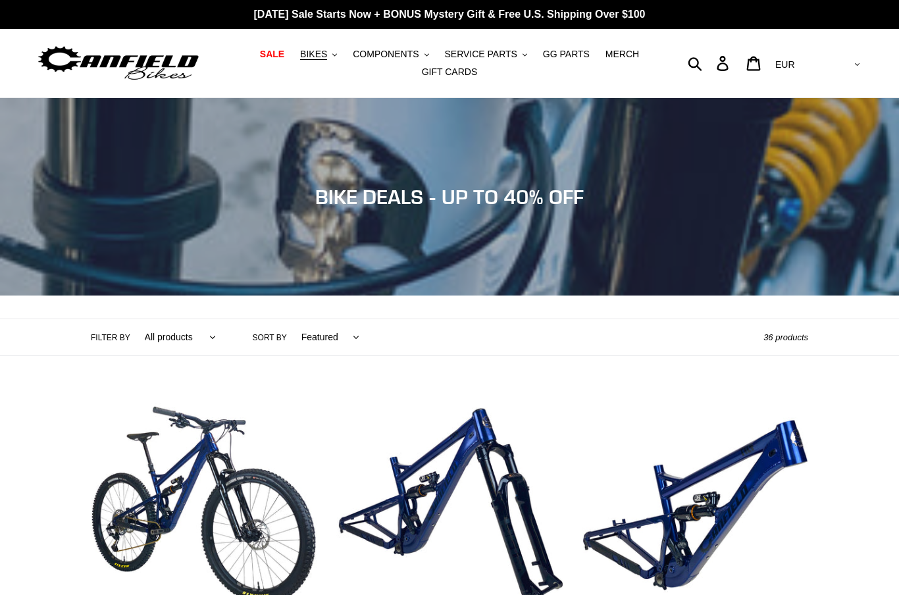 The height and width of the screenshot is (595, 899). I want to click on span: GG PARTS, so click(566, 54).